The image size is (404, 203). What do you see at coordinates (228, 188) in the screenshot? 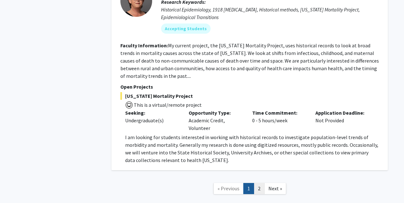
I see `span: « Previous` at bounding box center [228, 188].